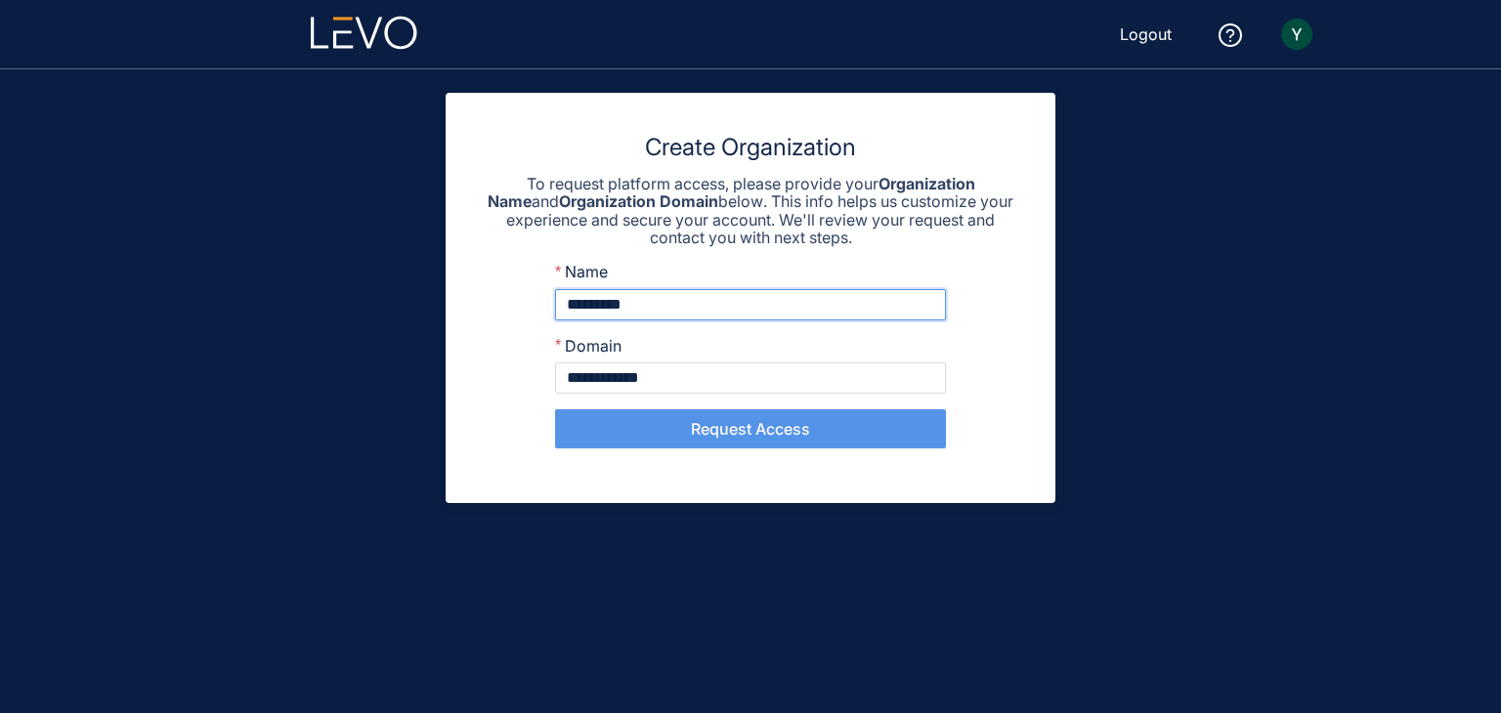 The image size is (1501, 713). I want to click on p: To request platform access, please provide your and below. This info helps us customize your expe..., so click(751, 211).